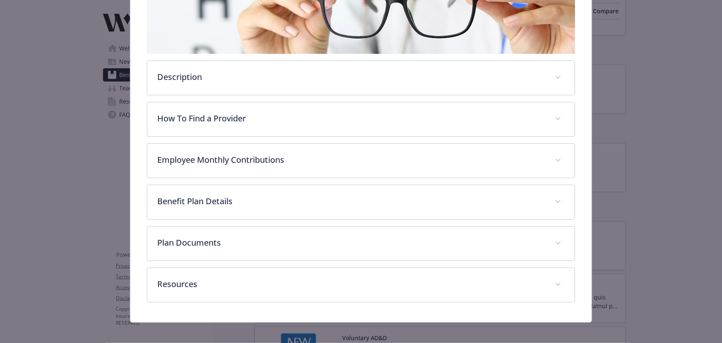  Describe the element at coordinates (361, 119) in the screenshot. I see `div: How To Find a Provider` at that location.